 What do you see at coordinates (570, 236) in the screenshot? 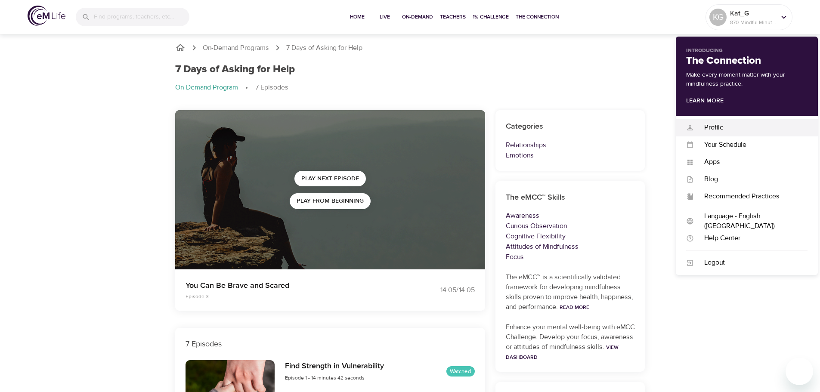
I see `p: Cognitive Flexibility` at bounding box center [570, 236].